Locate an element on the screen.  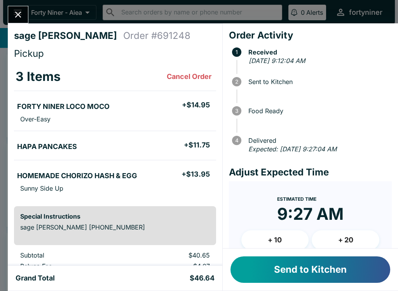
time: 9:27 AM is located at coordinates (310, 214).